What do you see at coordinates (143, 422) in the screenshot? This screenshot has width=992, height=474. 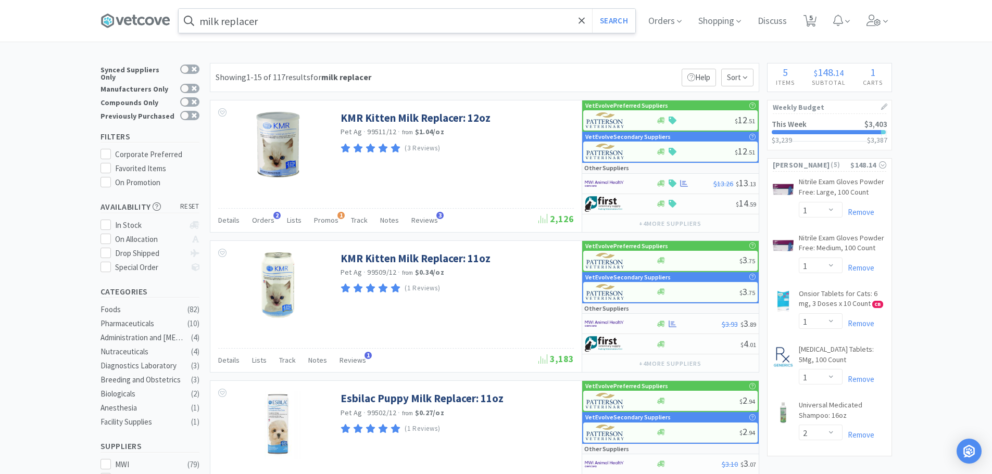 I see `div: Facility Supplies` at bounding box center [143, 422].